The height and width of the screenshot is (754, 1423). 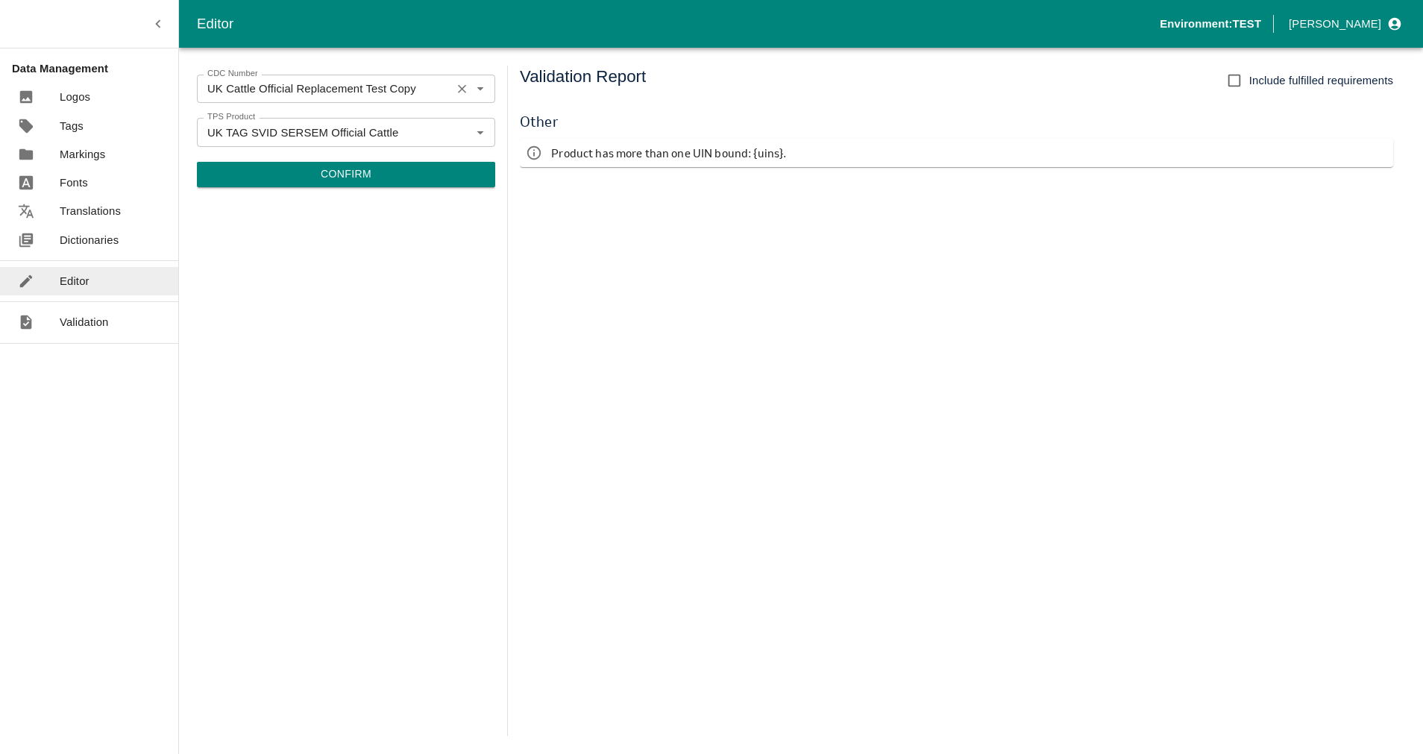 I want to click on p: Editor, so click(x=75, y=281).